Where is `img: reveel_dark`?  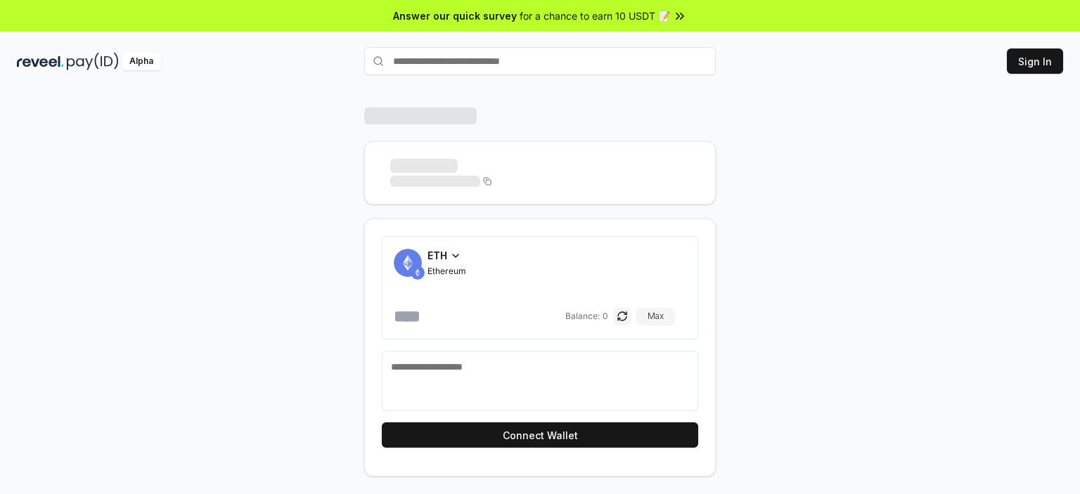 img: reveel_dark is located at coordinates (40, 61).